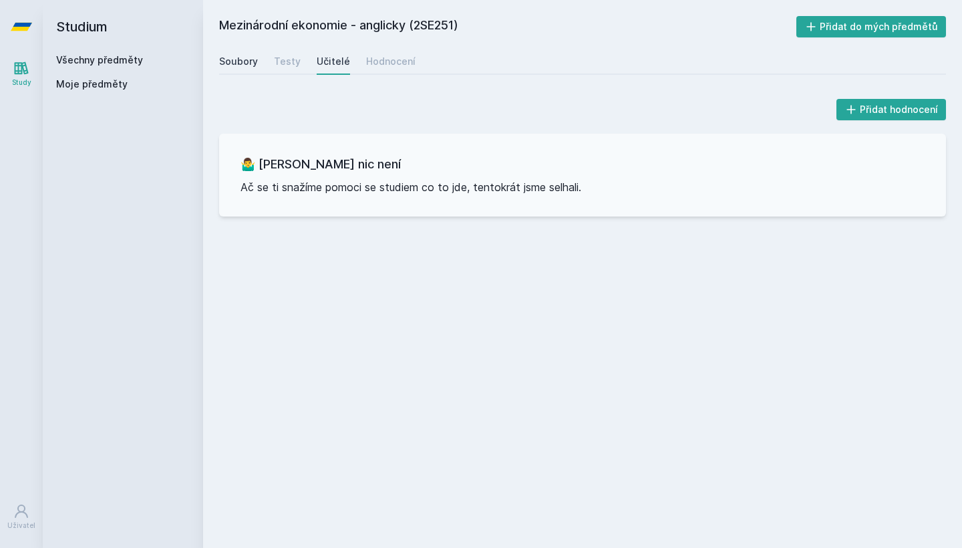  Describe the element at coordinates (239, 61) in the screenshot. I see `div: Soubory` at that location.